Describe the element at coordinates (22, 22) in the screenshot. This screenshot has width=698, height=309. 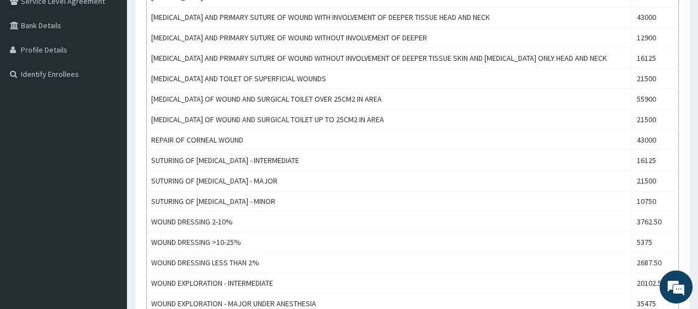
I see `img: logo_orange.svg` at that location.